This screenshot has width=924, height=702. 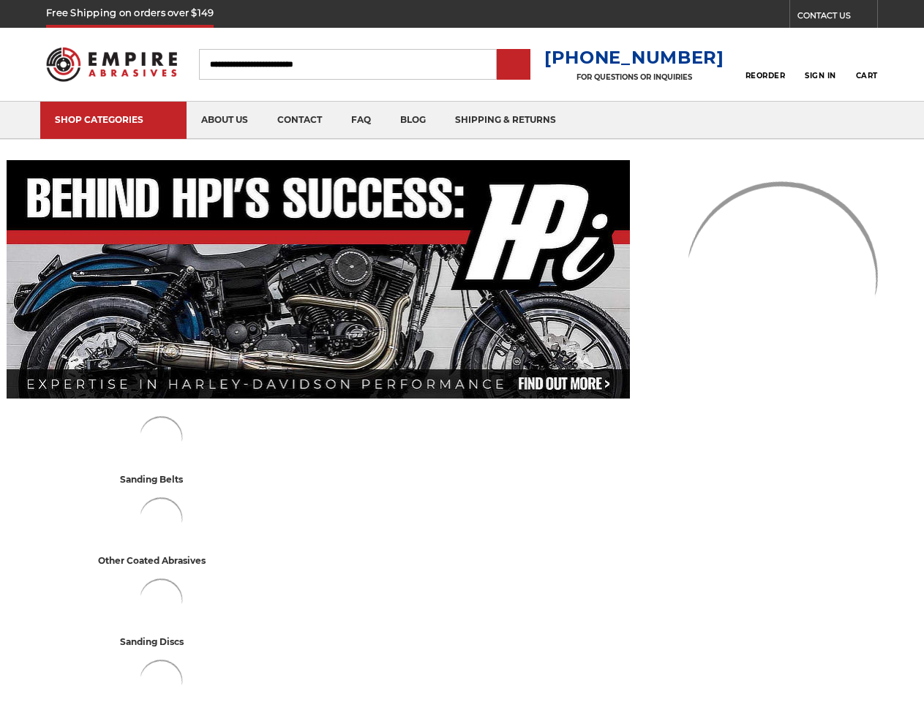 What do you see at coordinates (506, 120) in the screenshot?
I see `a: shipping & returns` at bounding box center [506, 120].